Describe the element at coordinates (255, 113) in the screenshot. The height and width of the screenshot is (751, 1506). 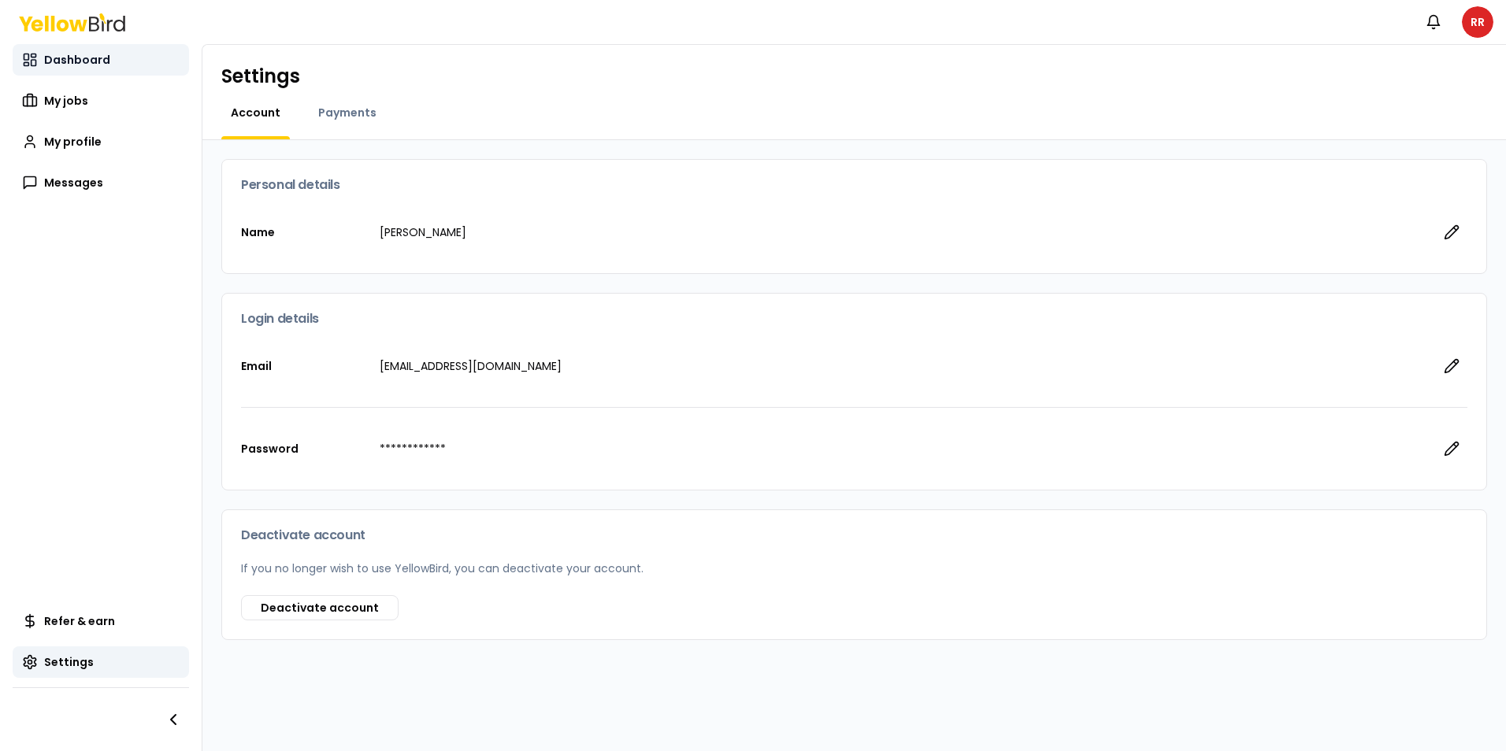
I see `a: Account` at that location.